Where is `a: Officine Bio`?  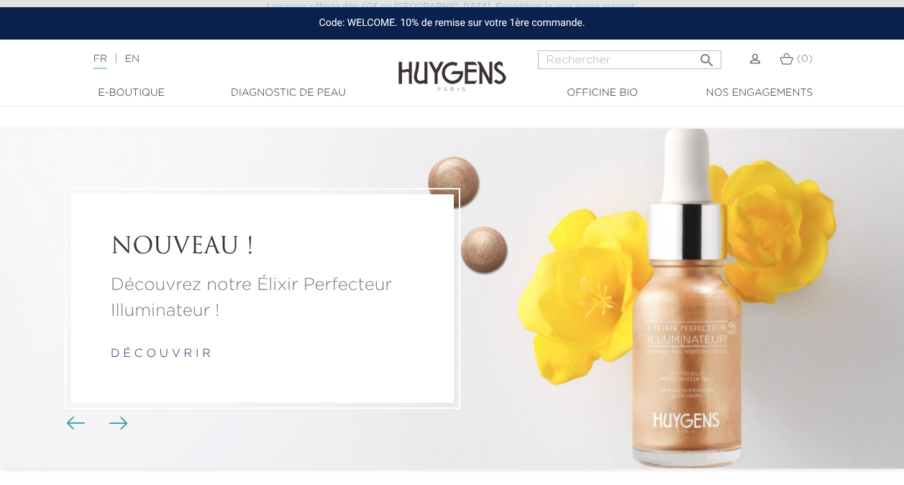
a: Officine Bio is located at coordinates (603, 93).